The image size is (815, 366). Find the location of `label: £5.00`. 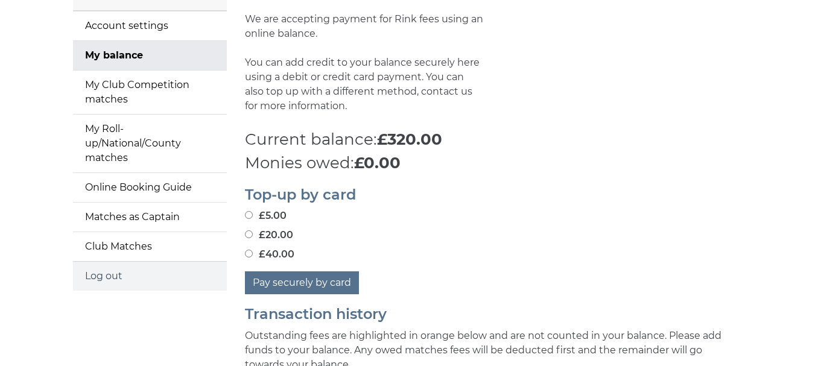

label: £5.00 is located at coordinates (265, 216).